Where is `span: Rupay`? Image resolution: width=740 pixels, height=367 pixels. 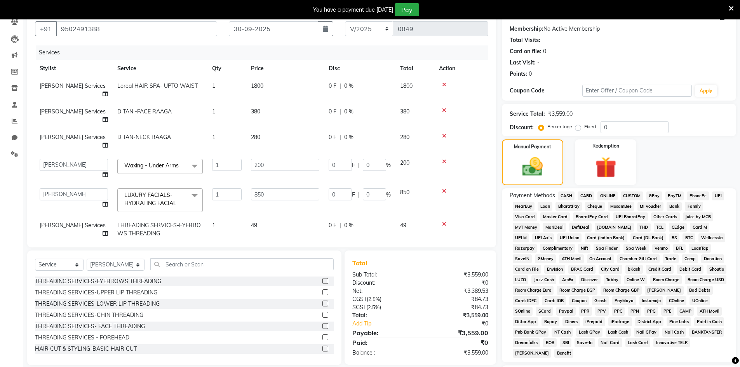
span: Rupay is located at coordinates (551, 322).